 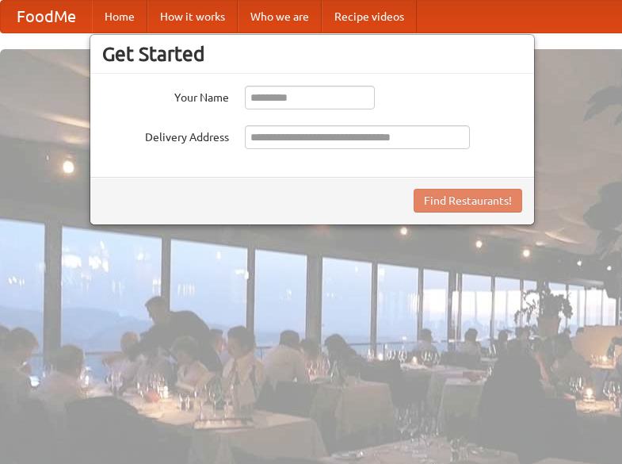 What do you see at coordinates (280, 17) in the screenshot?
I see `a: Who we are` at bounding box center [280, 17].